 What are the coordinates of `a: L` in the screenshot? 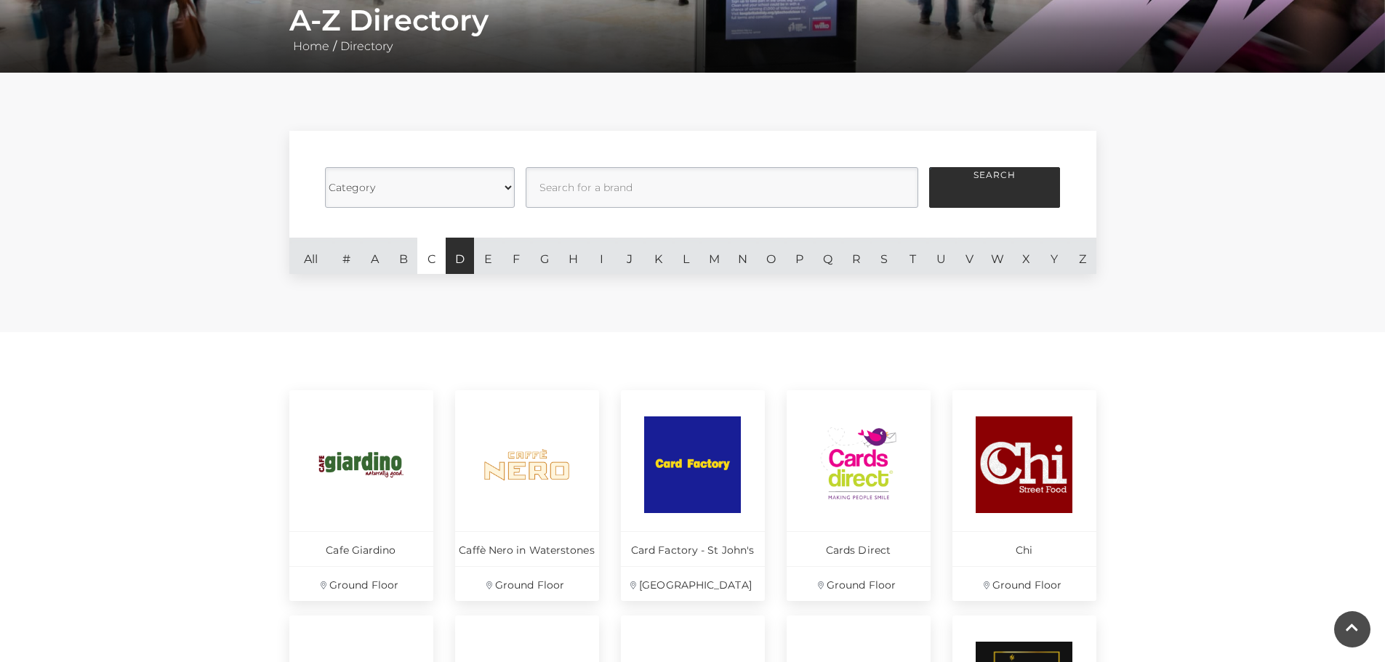 It's located at (686, 256).